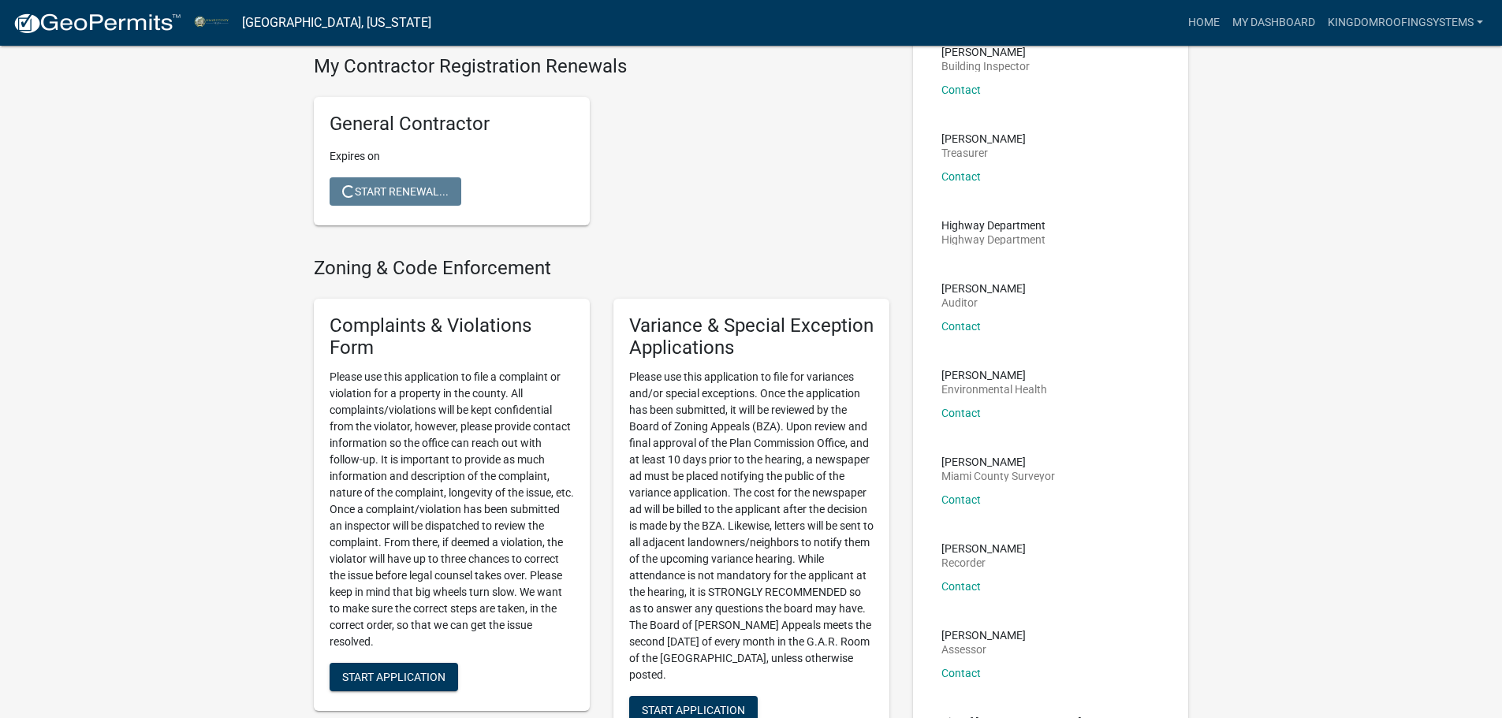  What do you see at coordinates (1273, 23) in the screenshot?
I see `a: My Dashboard` at bounding box center [1273, 23].